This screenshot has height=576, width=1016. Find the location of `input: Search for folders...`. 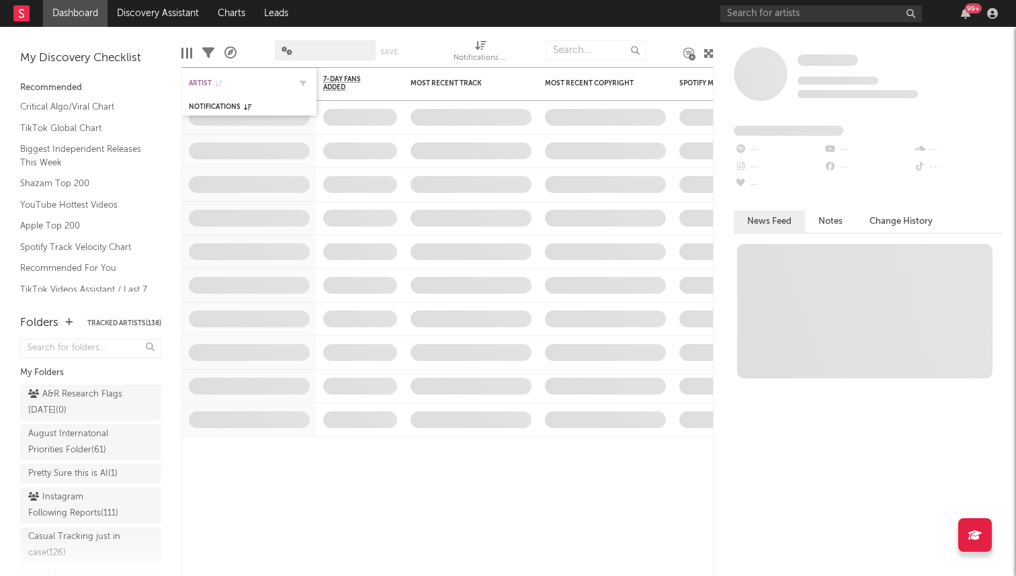

input: Search for folders... is located at coordinates (91, 348).